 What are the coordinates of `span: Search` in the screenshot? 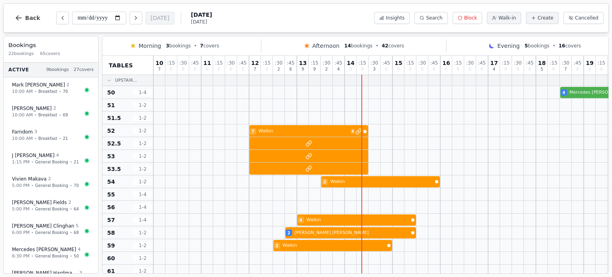 It's located at (434, 18).